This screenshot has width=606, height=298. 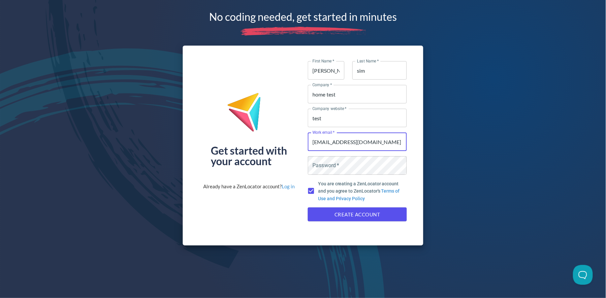 I want to click on img: ZenLocator, so click(x=249, y=115).